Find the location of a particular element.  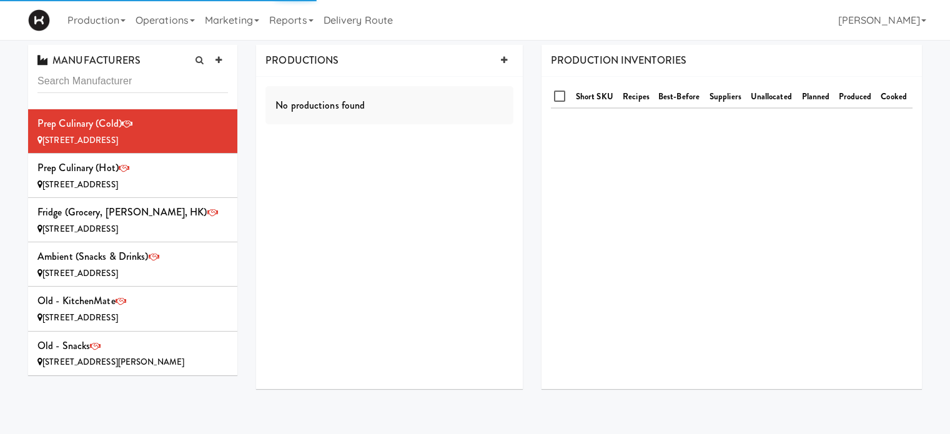

th: Produced is located at coordinates (857, 97).